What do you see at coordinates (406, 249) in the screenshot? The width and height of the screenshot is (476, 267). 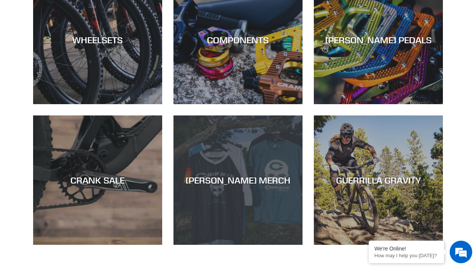 I see `div: We're Online!` at bounding box center [406, 249].